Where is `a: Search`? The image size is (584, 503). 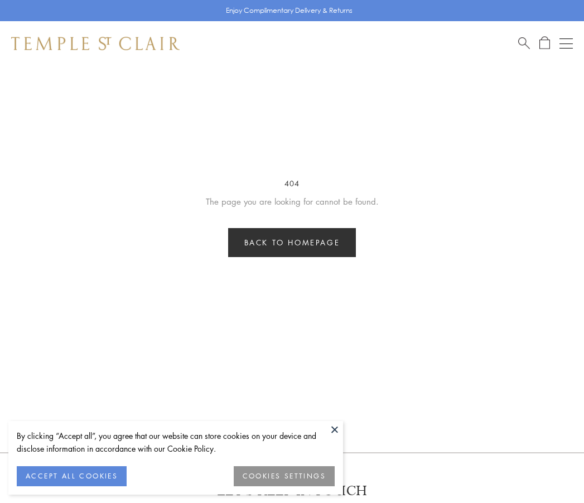
a: Search is located at coordinates (524, 43).